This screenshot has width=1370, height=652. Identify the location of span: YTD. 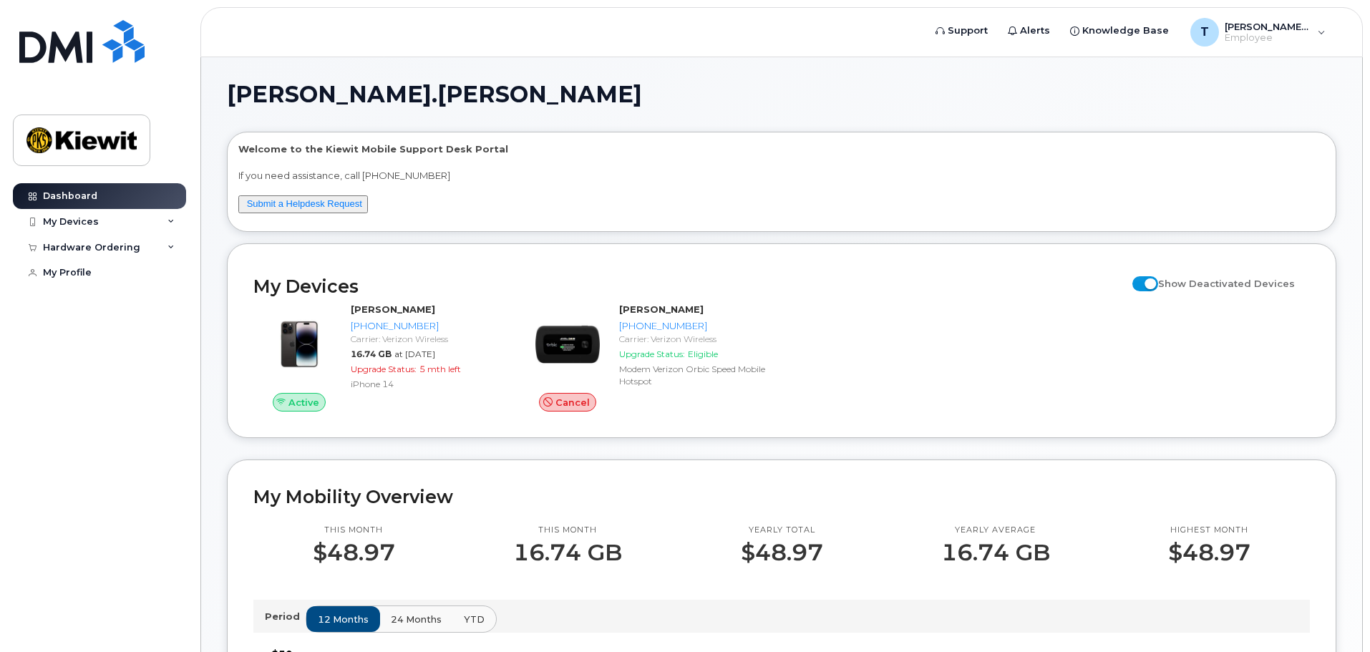
(474, 619).